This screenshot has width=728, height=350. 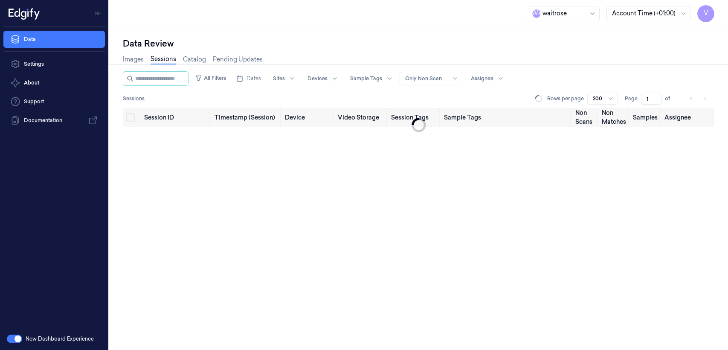 What do you see at coordinates (237, 59) in the screenshot?
I see `a: Pending Updates` at bounding box center [237, 59].